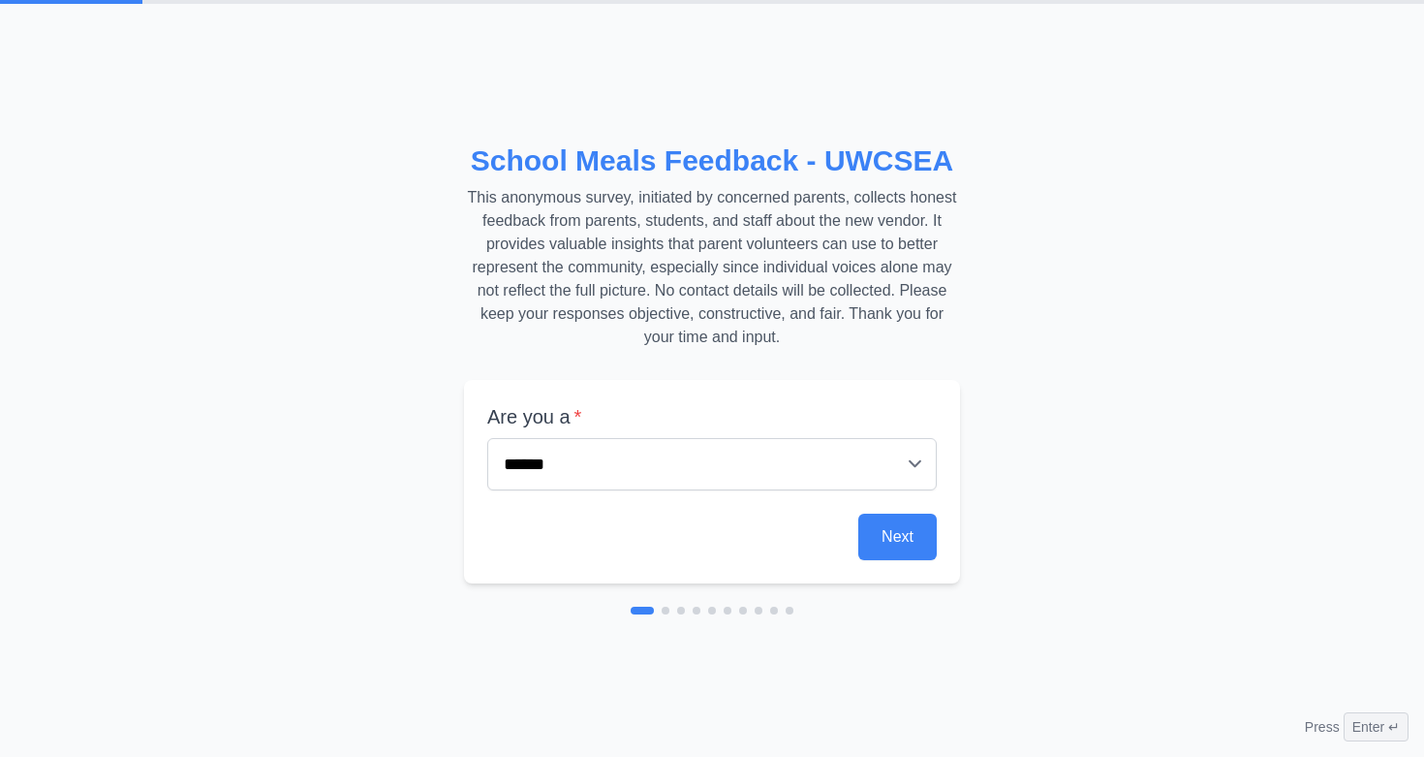 The width and height of the screenshot is (1424, 757). What do you see at coordinates (1356, 727) in the screenshot?
I see `div: Press` at bounding box center [1356, 727].